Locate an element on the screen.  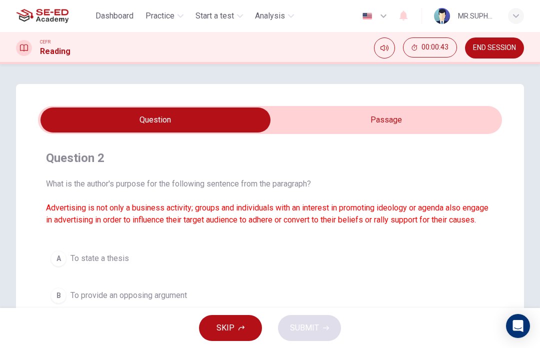
img: SE-ED Academy logo is located at coordinates (42, 16).